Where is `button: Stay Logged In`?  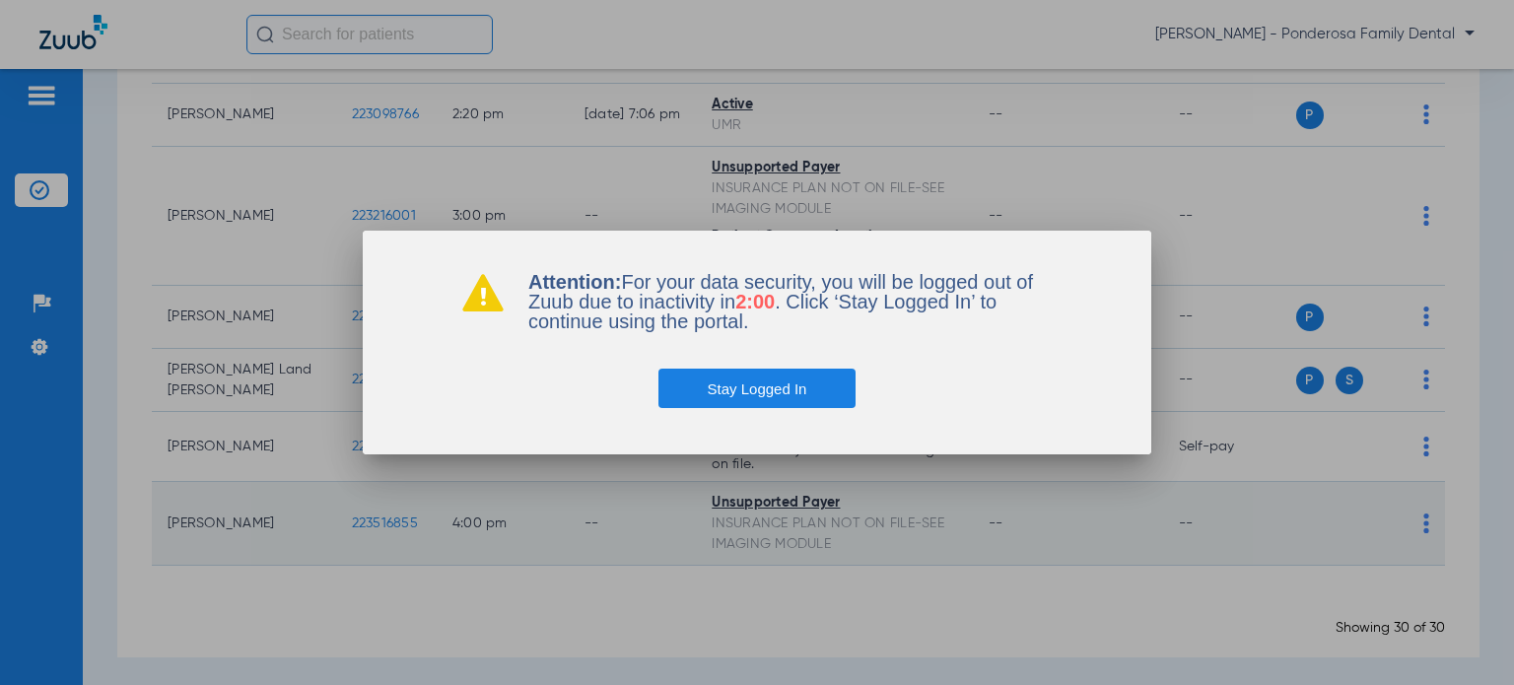 button: Stay Logged In is located at coordinates (757, 388).